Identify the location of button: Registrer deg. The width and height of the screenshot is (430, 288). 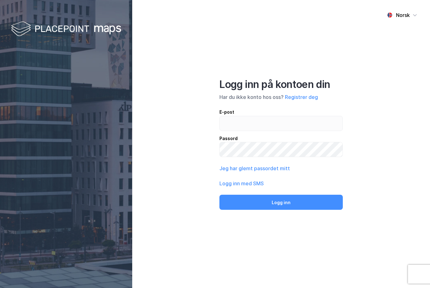
(301, 97).